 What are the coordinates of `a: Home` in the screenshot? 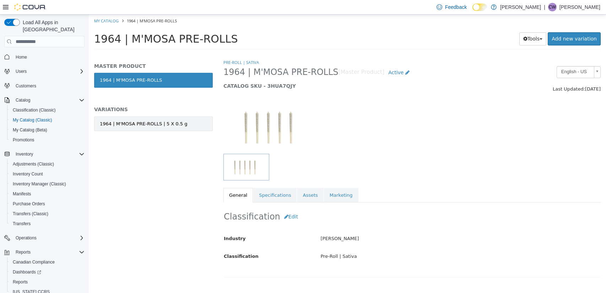 It's located at (21, 57).